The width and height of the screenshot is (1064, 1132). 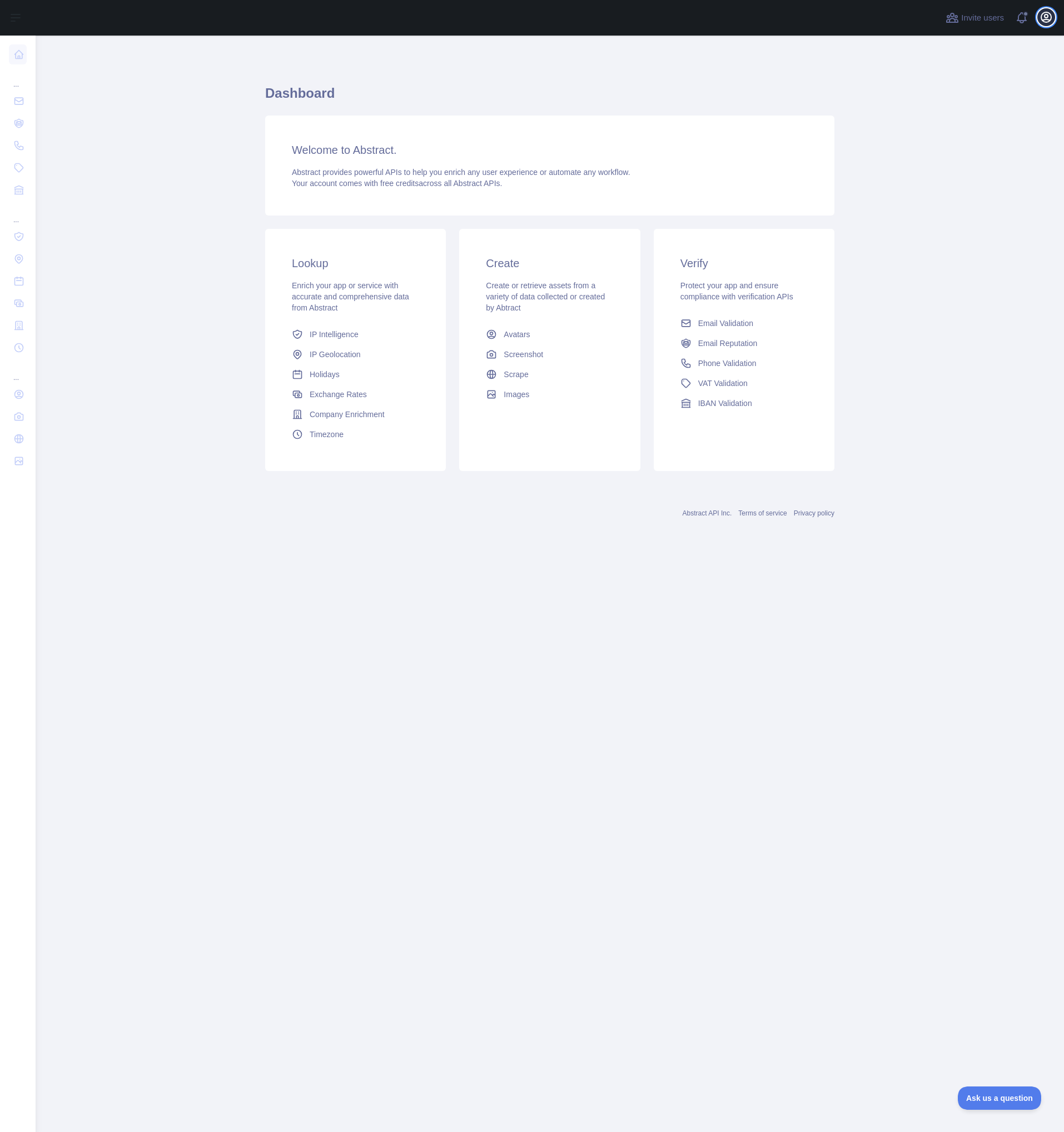 What do you see at coordinates (974, 18) in the screenshot?
I see `button: Invite users` at bounding box center [974, 18].